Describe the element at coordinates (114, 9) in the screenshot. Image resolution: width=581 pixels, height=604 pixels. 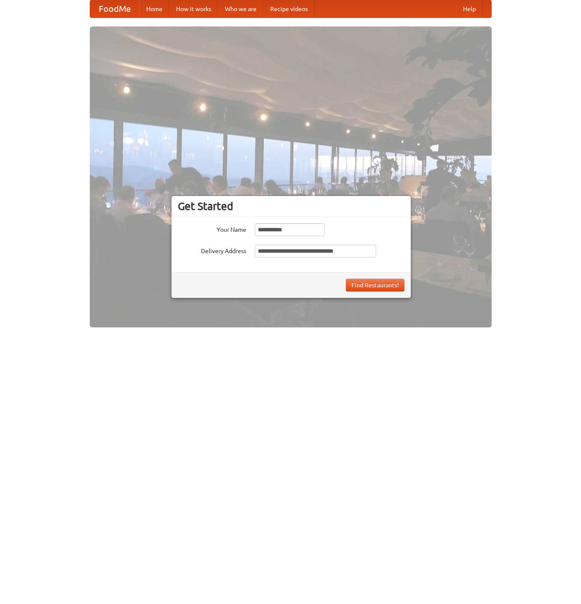
I see `a: FoodMe` at that location.